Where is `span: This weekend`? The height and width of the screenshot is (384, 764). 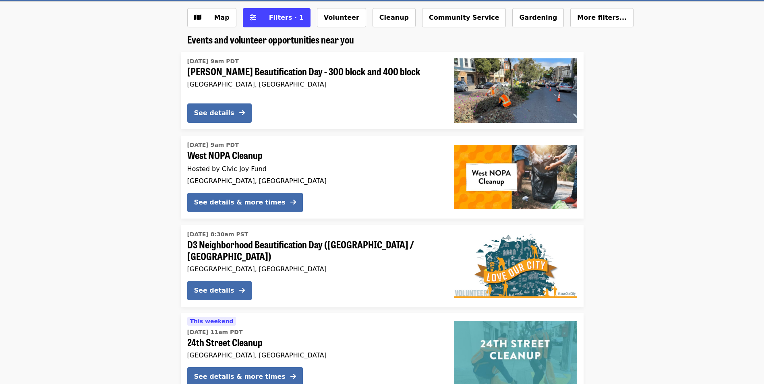
span: This weekend is located at coordinates (212, 321).